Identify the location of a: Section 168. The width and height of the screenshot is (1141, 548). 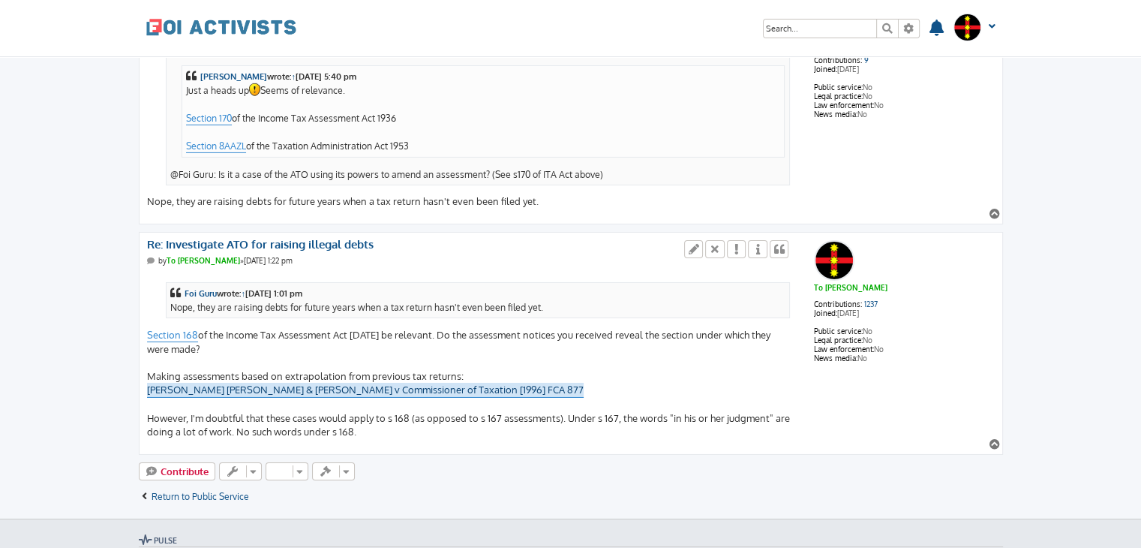
(173, 335).